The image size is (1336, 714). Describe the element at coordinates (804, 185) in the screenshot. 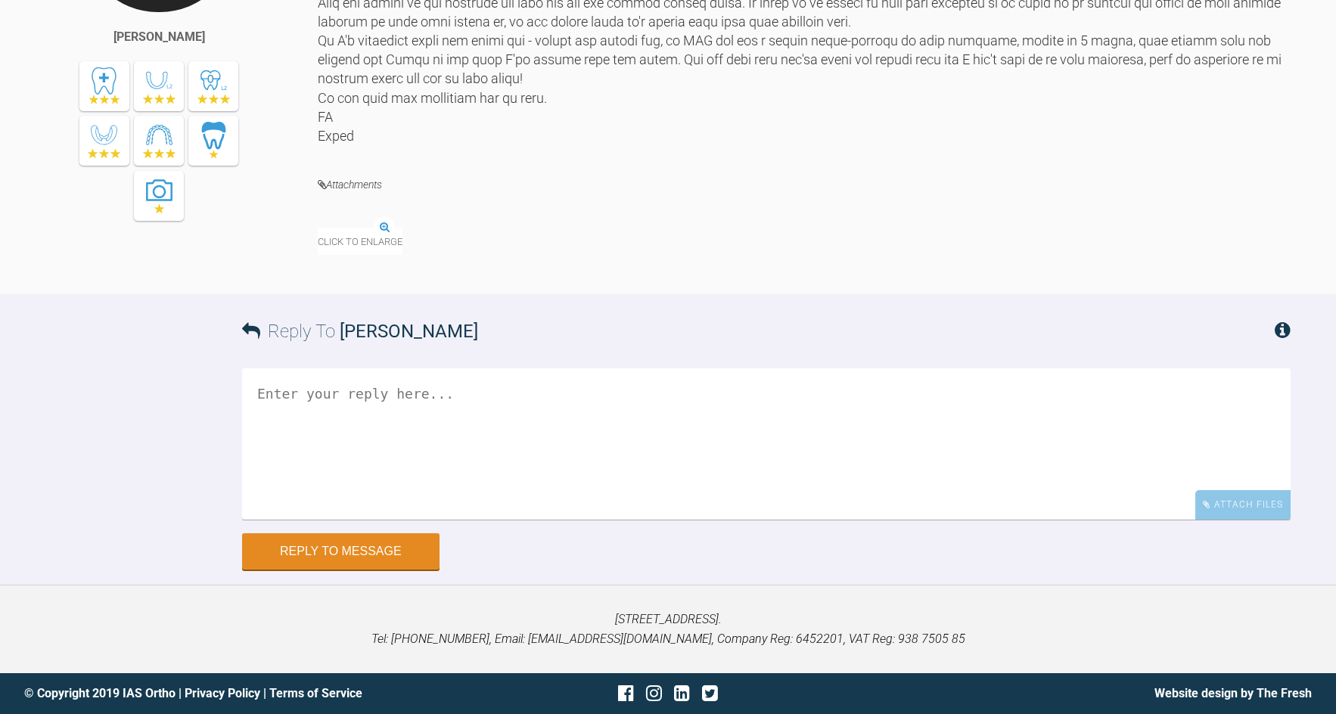

I see `h4: Attachments` at that location.